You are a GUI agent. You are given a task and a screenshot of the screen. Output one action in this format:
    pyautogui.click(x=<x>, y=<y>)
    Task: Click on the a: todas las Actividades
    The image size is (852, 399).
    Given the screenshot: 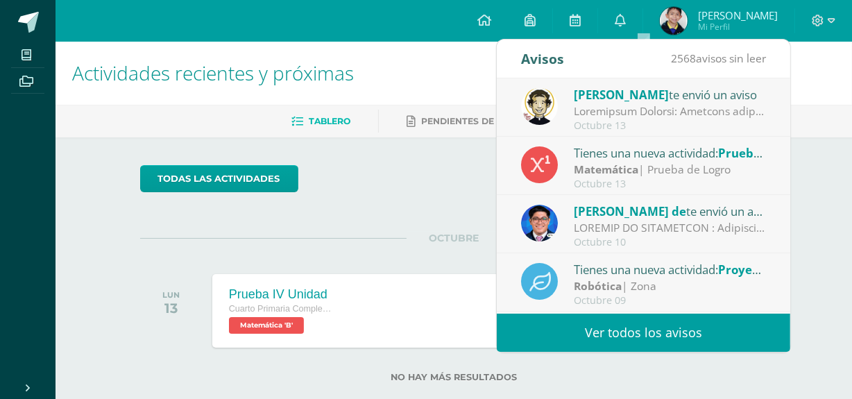 What is the action you would take?
    pyautogui.click(x=219, y=178)
    